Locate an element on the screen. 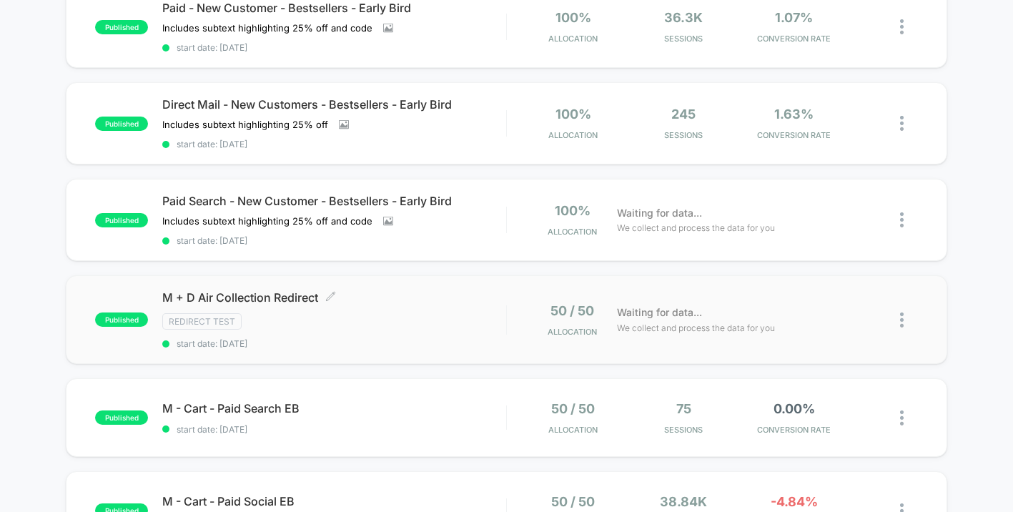 This screenshot has width=1013, height=512. span: 38.84k is located at coordinates (684, 501).